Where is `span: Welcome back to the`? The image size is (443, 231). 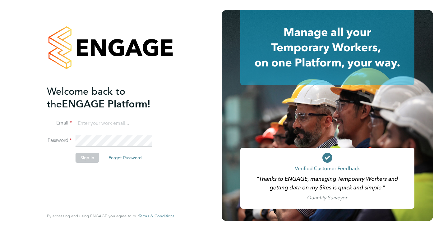 span: Welcome back to the is located at coordinates (86, 98).